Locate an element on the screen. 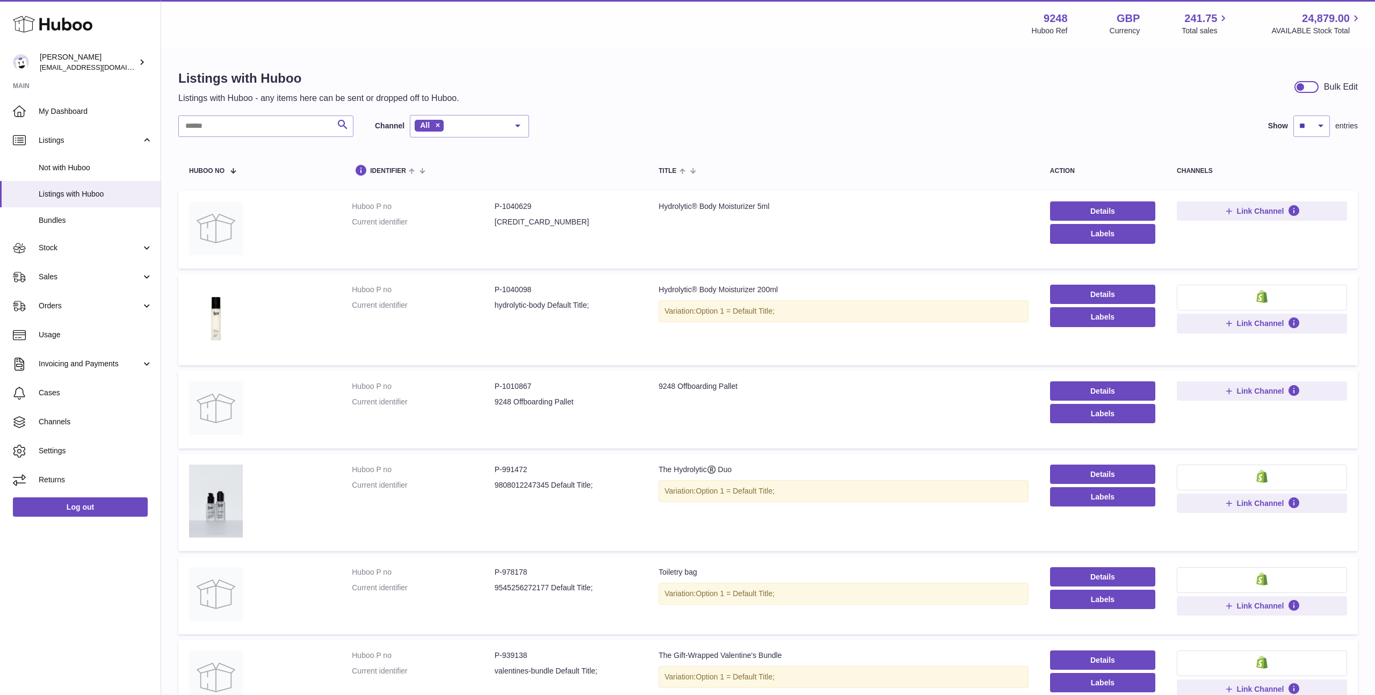  h1: Listings with Huboo is located at coordinates (318, 78).